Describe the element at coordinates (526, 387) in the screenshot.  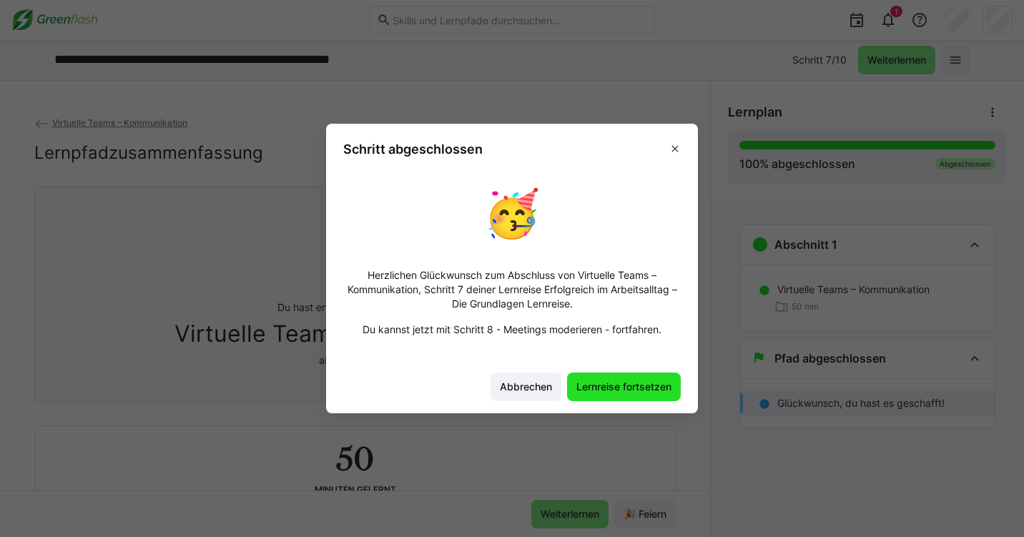
I see `button: Abbrechen` at that location.